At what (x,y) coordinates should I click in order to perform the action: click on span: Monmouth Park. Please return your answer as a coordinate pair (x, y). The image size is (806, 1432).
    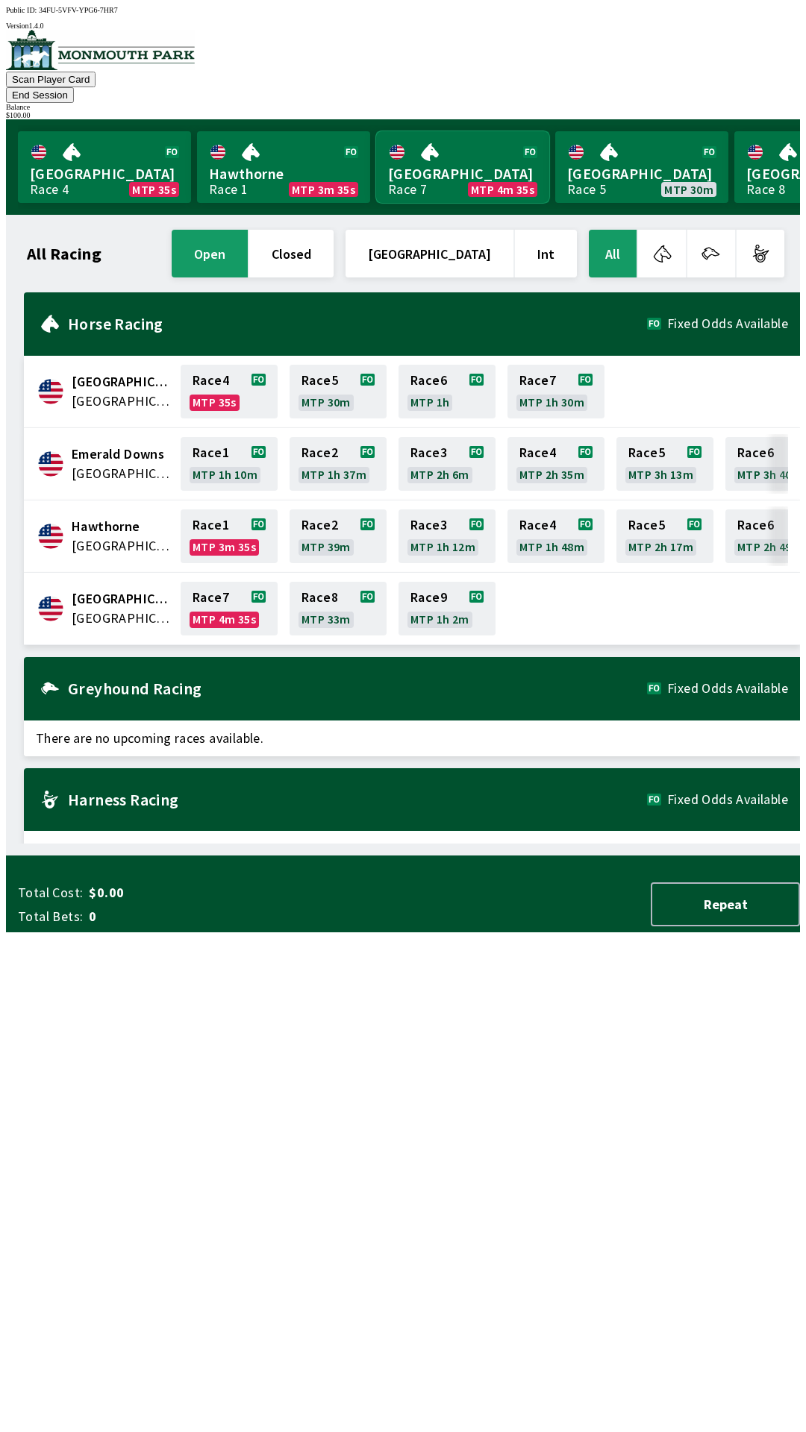
    Looking at the image, I should click on (122, 599).